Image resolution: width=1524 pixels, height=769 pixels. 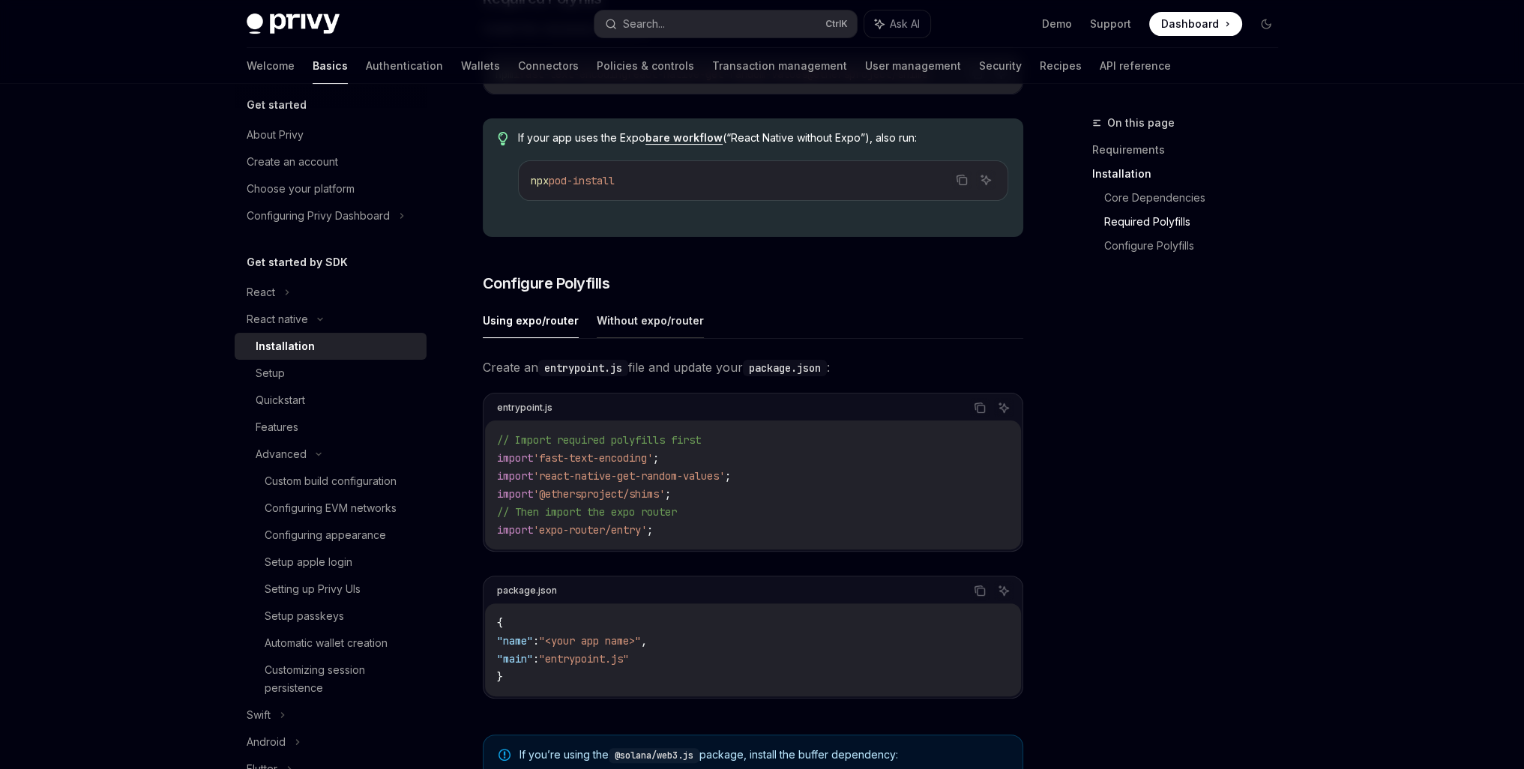 What do you see at coordinates (481, 66) in the screenshot?
I see `a: Wallets` at bounding box center [481, 66].